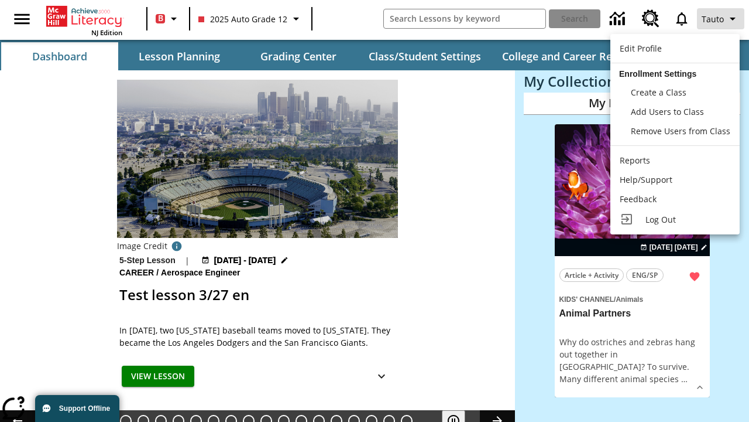  What do you see at coordinates (667, 111) in the screenshot?
I see `span: Add Users to Class` at bounding box center [667, 111].